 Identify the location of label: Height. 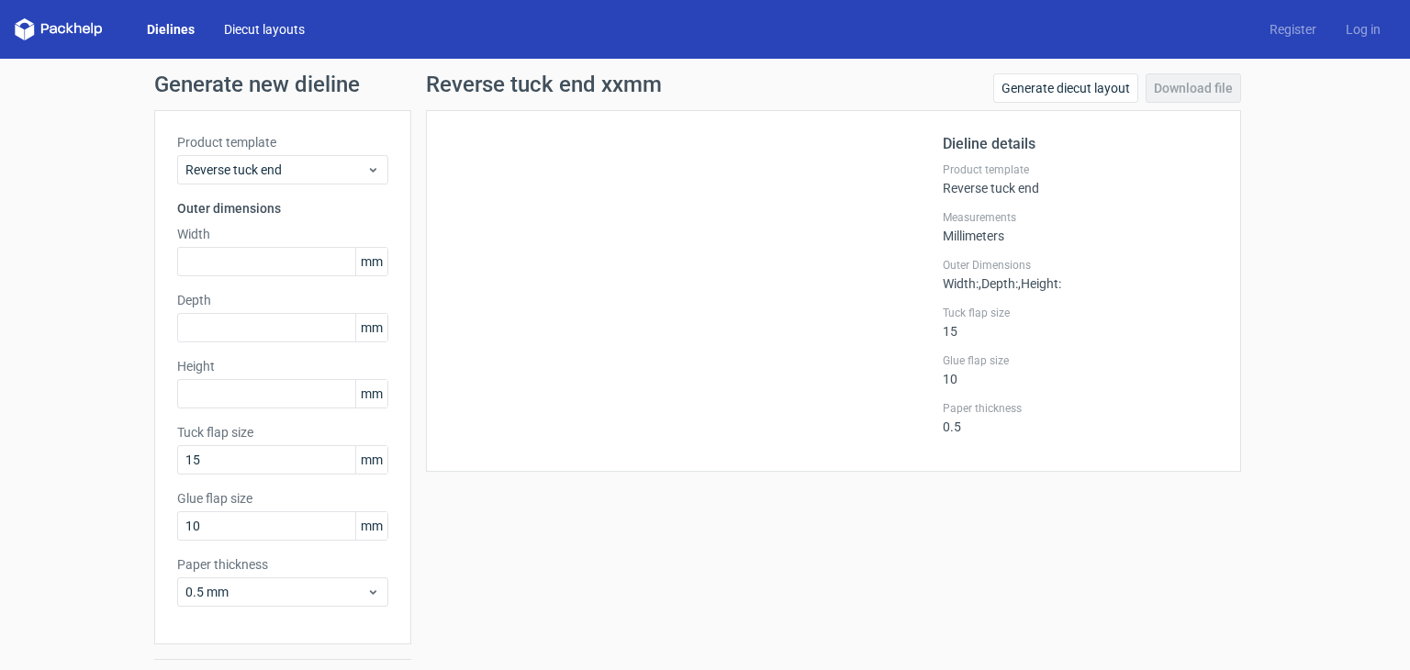
(283, 366).